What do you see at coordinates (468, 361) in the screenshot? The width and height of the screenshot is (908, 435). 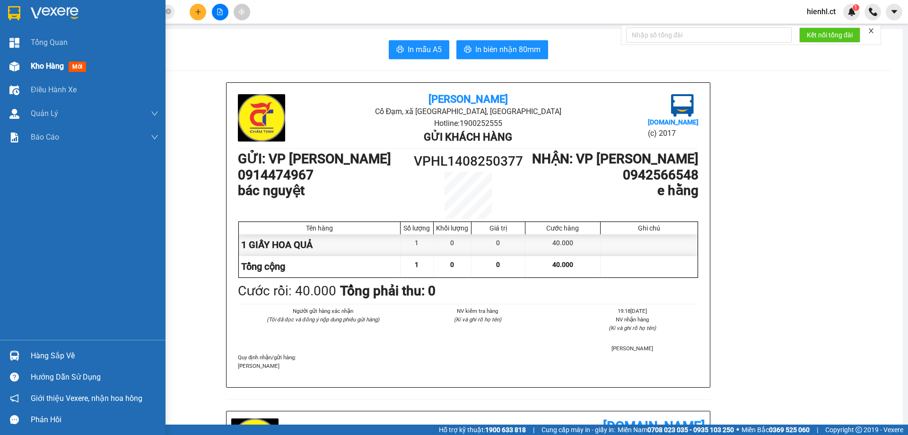 I see `div: Quy định nhận/gửi hàng :` at bounding box center [468, 361].